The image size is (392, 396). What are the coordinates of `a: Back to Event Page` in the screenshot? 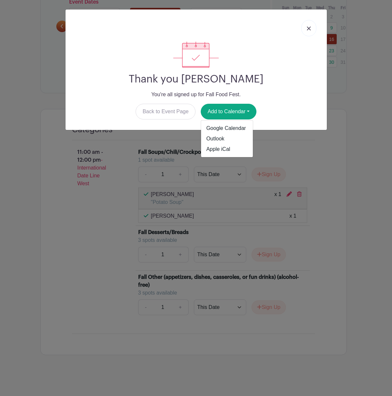 It's located at (165, 112).